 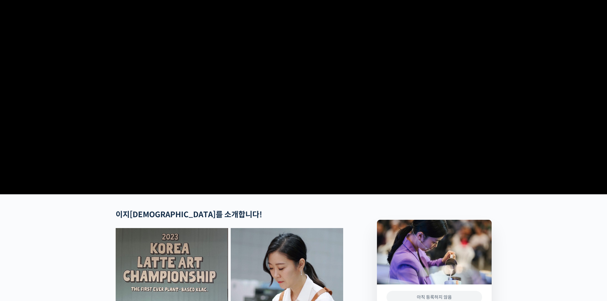 I want to click on span: 홈, so click(x=22, y=214).